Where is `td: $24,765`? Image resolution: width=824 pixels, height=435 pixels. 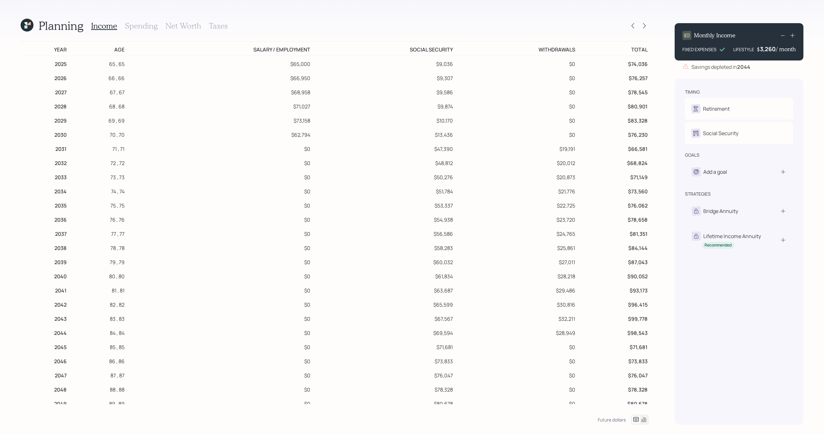 td: $24,765 is located at coordinates (515, 233).